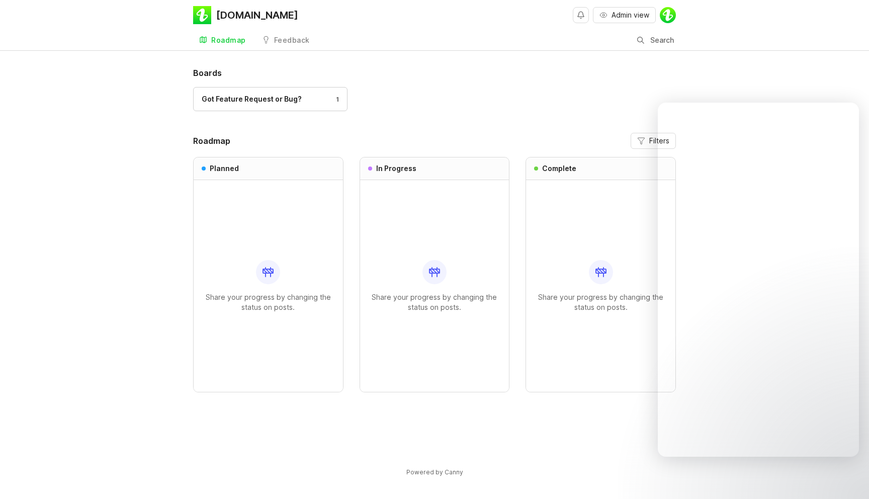  What do you see at coordinates (286, 40) in the screenshot?
I see `a: Feedback` at bounding box center [286, 40].